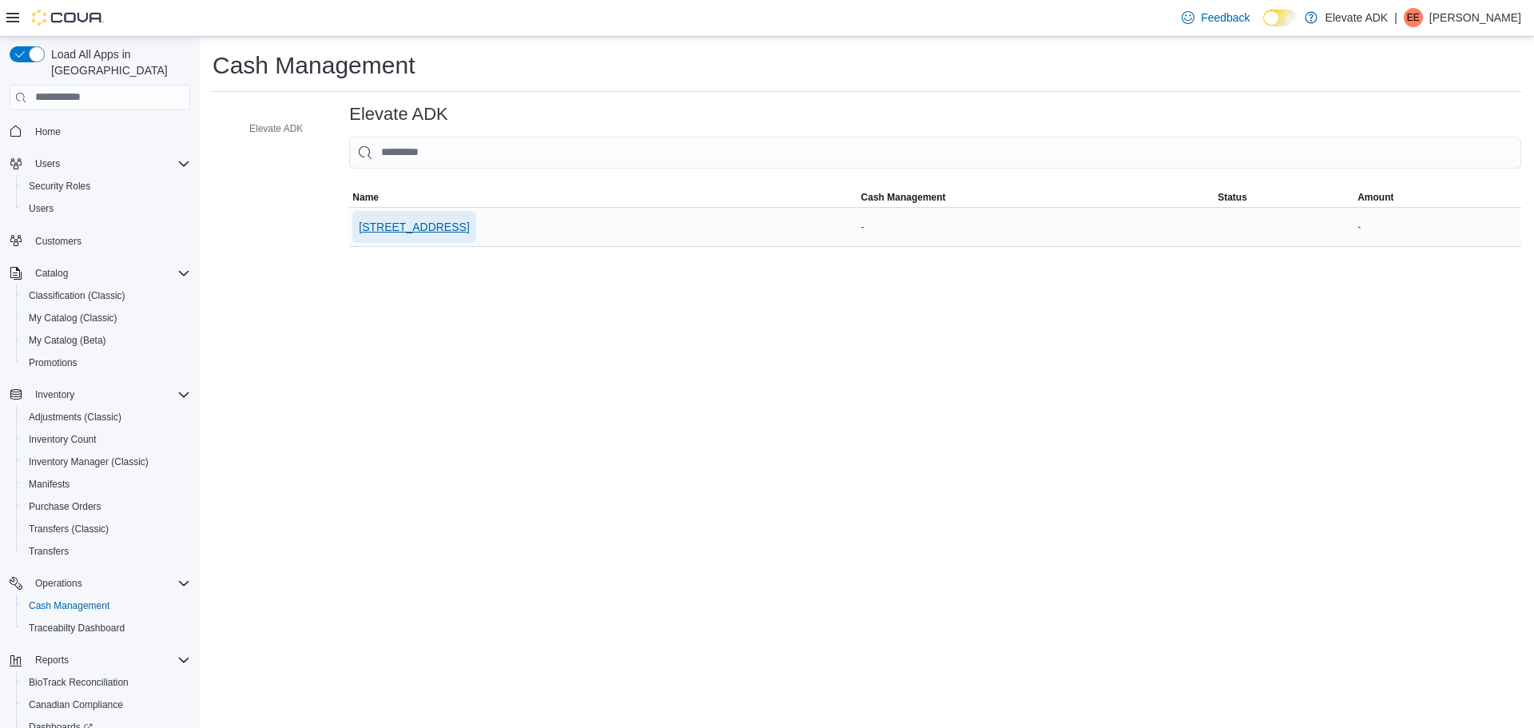  I want to click on a: Feedback, so click(1216, 18).